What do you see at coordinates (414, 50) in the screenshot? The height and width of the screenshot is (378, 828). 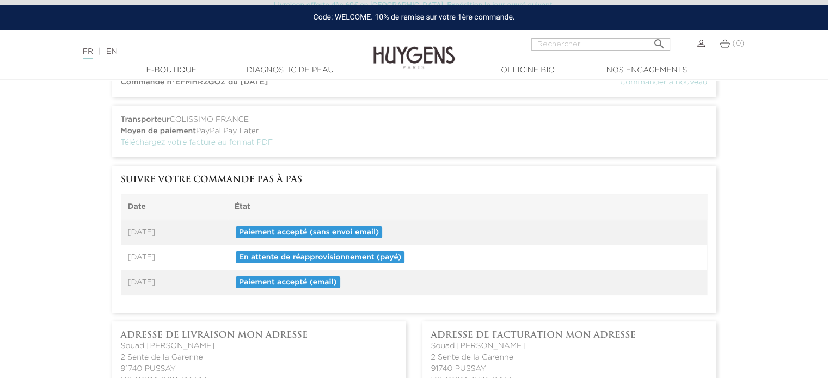 I see `img: Huygens` at bounding box center [414, 50].